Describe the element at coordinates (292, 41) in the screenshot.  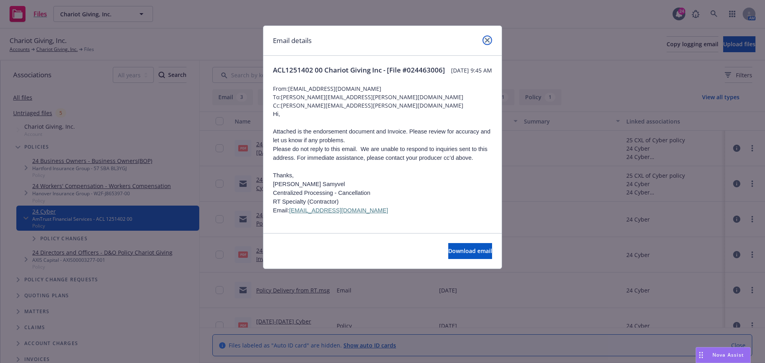
I see `h1: Email details` at that location.